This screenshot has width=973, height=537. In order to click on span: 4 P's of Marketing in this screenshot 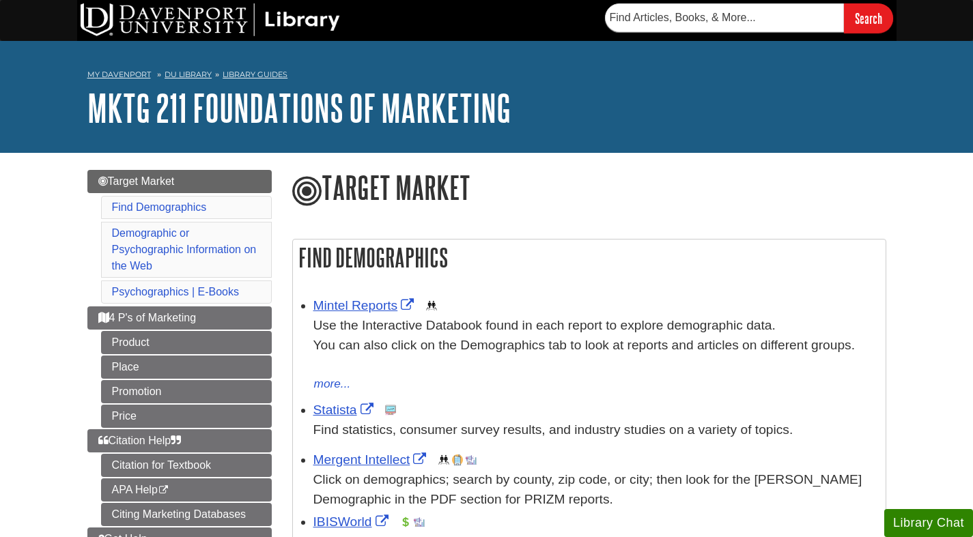, I will do `click(147, 318)`.